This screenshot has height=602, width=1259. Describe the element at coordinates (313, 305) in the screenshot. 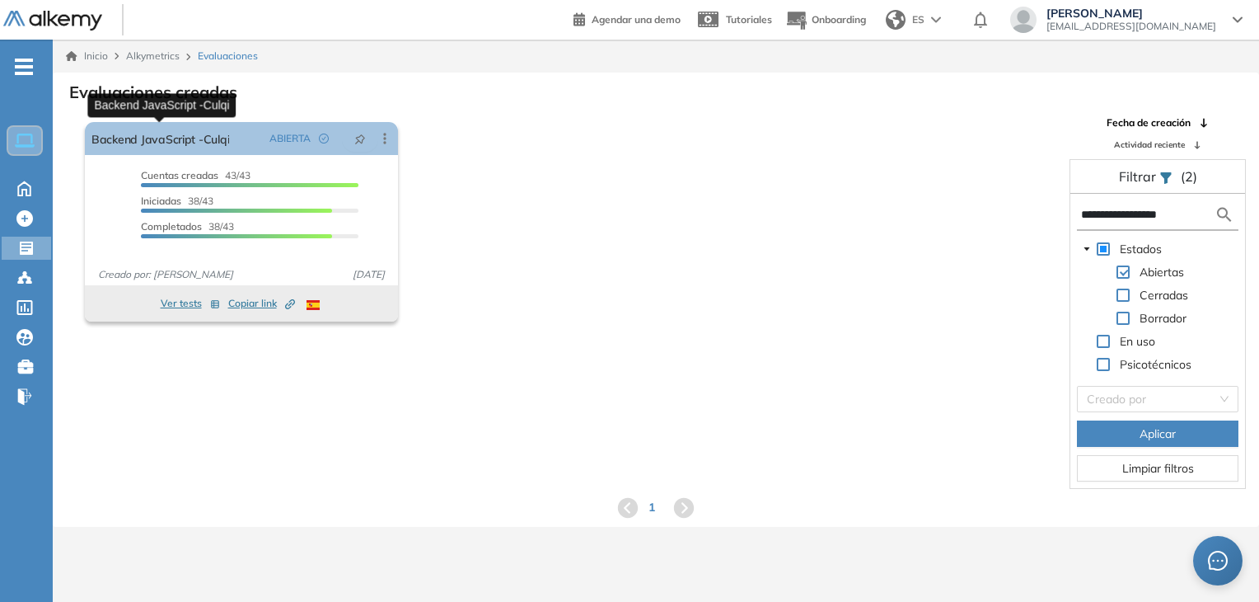

I see `img: ESP` at that location.